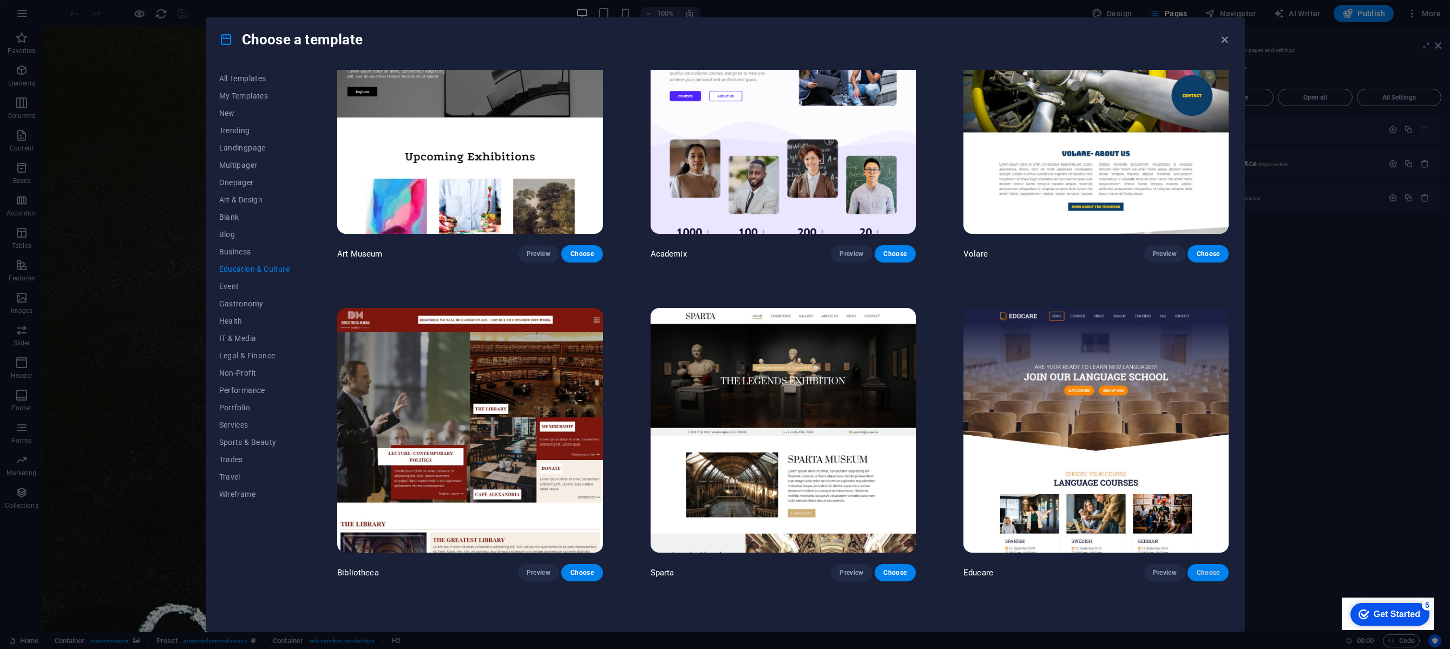 The image size is (1450, 649). Describe the element at coordinates (254, 304) in the screenshot. I see `button: Gastronomy` at that location.